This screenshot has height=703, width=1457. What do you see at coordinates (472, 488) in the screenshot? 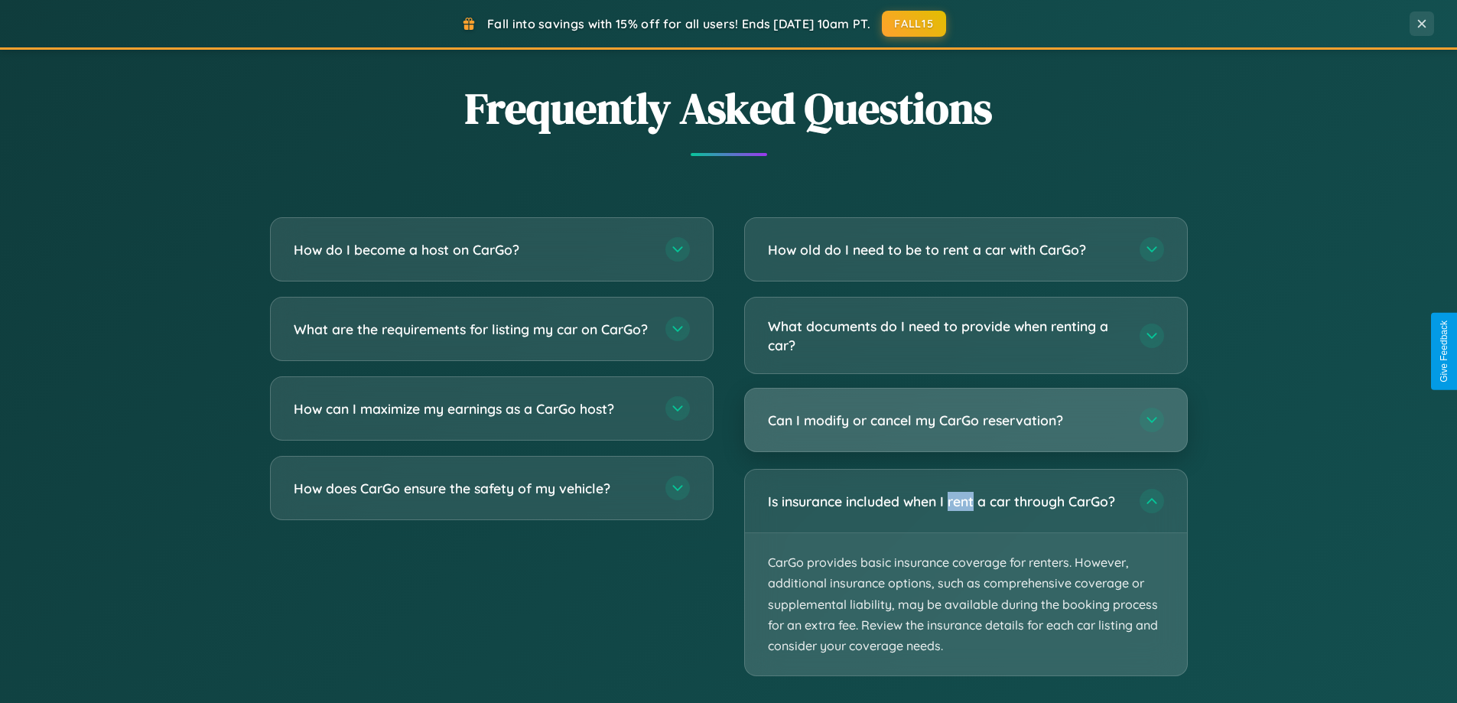
I see `h3: How does CarGo ensure the safety of my vehicle?` at bounding box center [472, 488].